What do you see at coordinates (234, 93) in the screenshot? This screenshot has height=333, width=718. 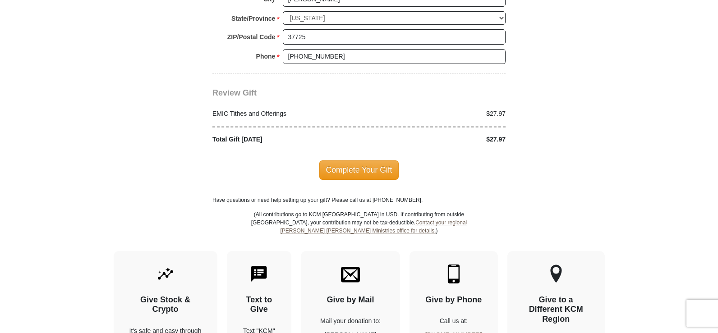 I see `span: Review Gift` at bounding box center [234, 93].